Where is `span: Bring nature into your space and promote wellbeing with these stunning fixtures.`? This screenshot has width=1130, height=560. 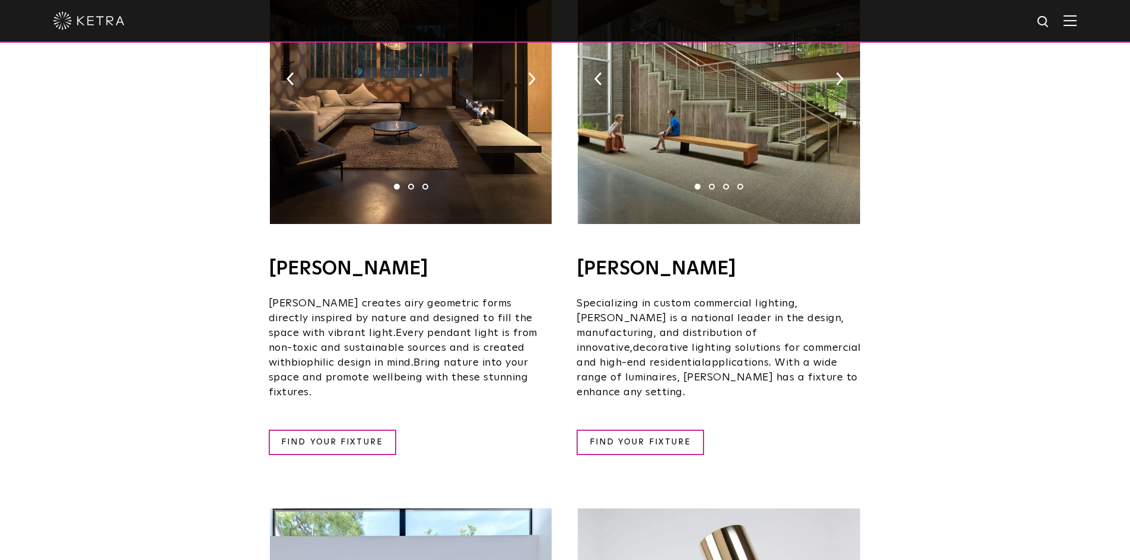 span: Bring nature into your space and promote wellbeing with these stunning fixtures. is located at coordinates (398, 378).